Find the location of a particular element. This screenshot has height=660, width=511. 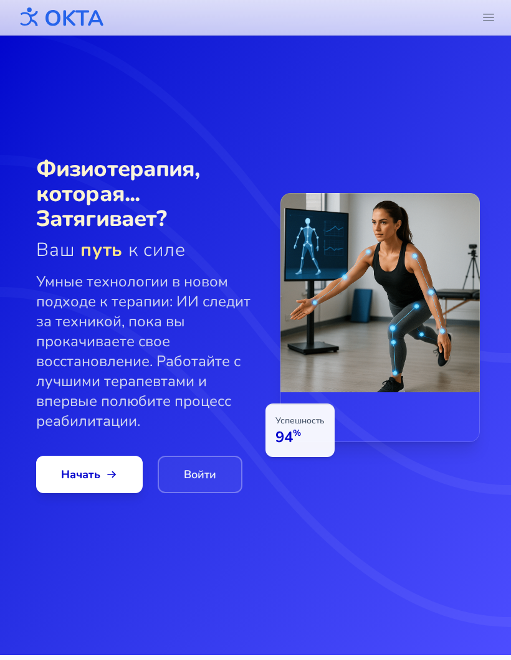

button: header.menu.open is located at coordinates (488, 17).